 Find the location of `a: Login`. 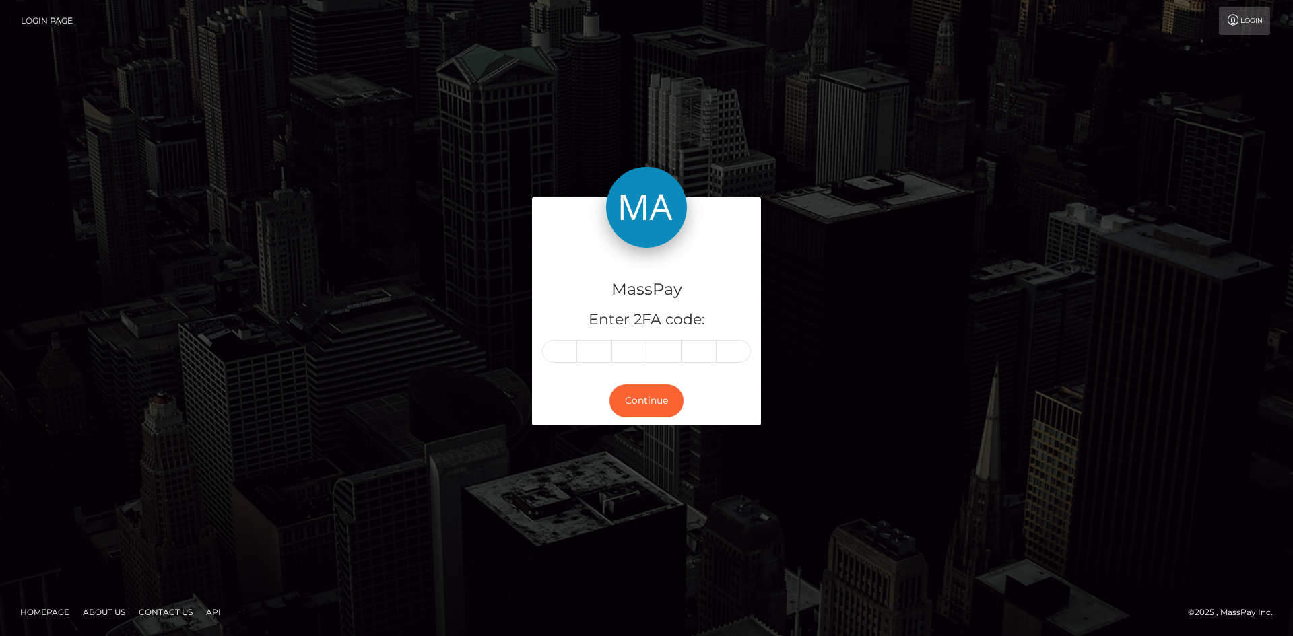

a: Login is located at coordinates (1244, 21).